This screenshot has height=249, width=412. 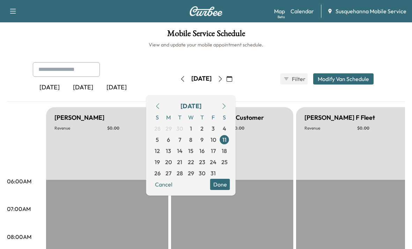 I want to click on span: F, so click(x=213, y=117).